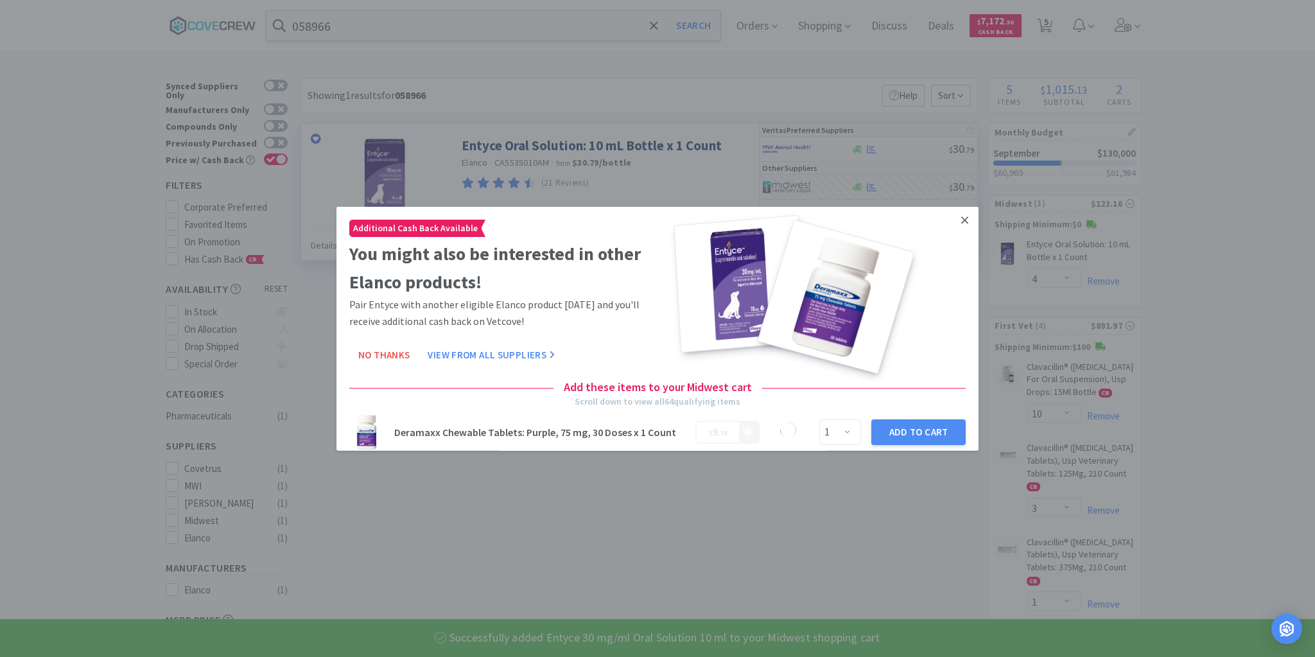 Image resolution: width=1315 pixels, height=657 pixels. What do you see at coordinates (541, 432) in the screenshot?
I see `h3: Deramaxx Chewable Tablets: Purple, 75 mg, 30 Doses x 1 Count` at bounding box center [541, 432].